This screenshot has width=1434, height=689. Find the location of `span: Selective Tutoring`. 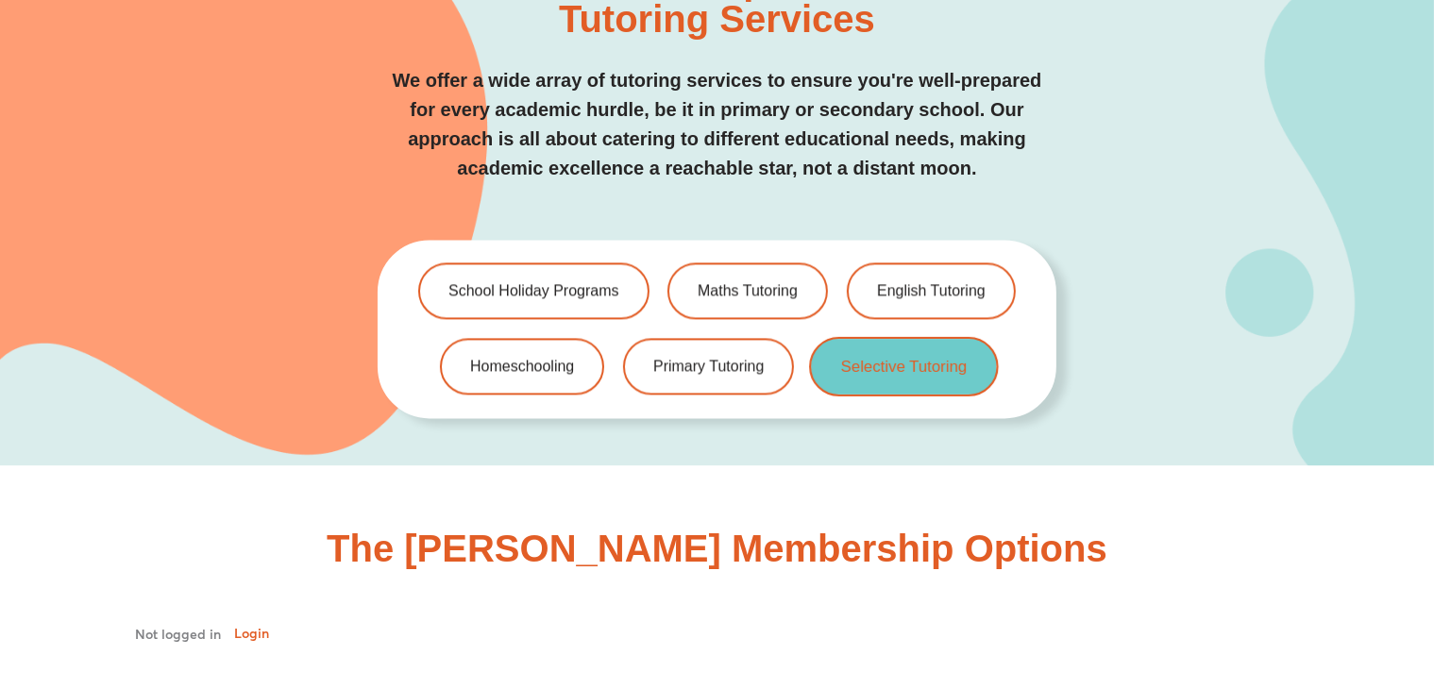

span: Selective Tutoring is located at coordinates (904, 366).